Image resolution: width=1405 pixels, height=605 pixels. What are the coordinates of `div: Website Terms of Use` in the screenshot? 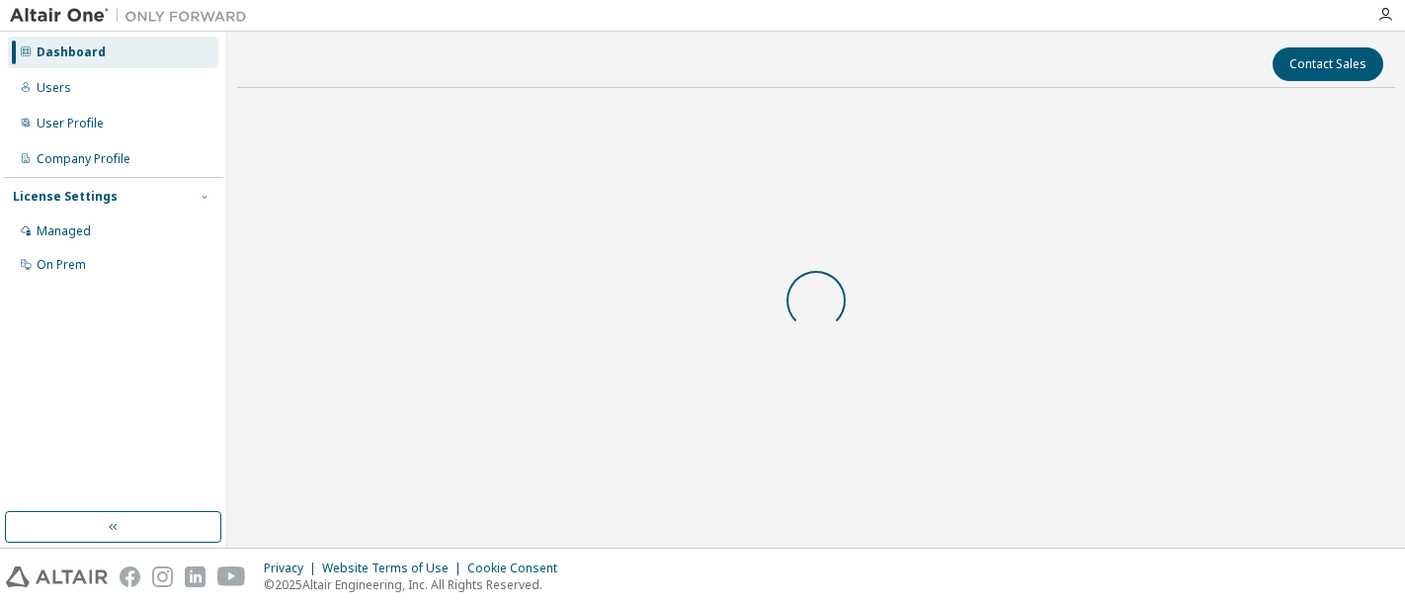 It's located at (394, 568).